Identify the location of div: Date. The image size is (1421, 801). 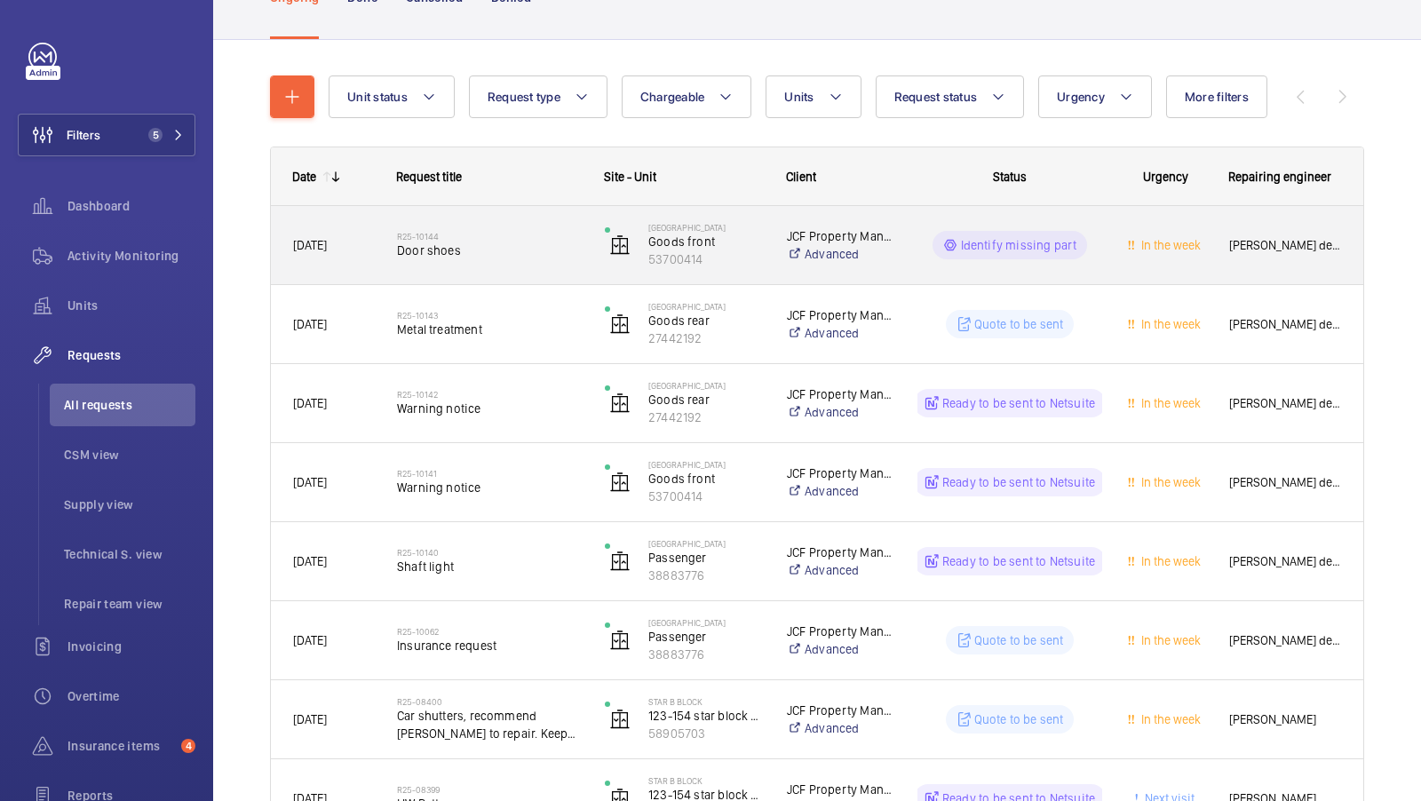
(304, 177).